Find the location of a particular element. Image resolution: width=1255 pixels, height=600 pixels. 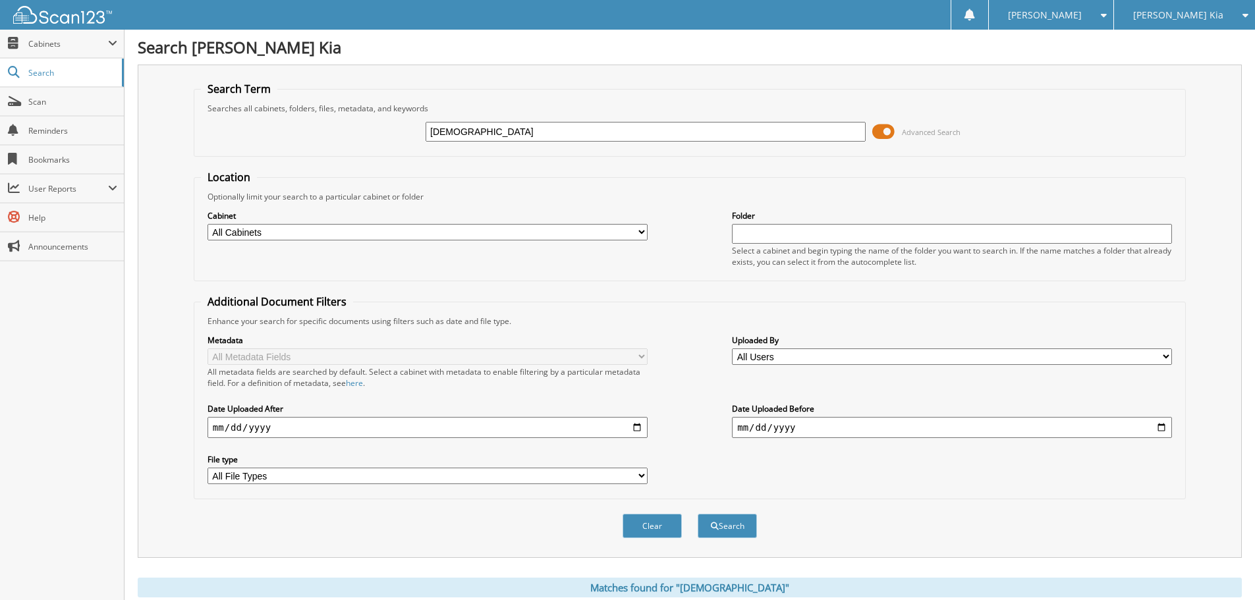

button: Clear is located at coordinates (652, 526).